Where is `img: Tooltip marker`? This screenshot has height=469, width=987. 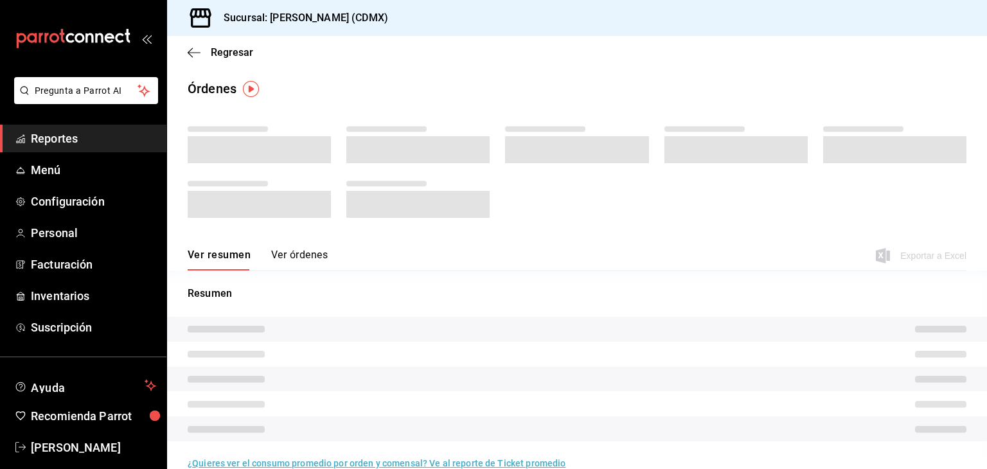 img: Tooltip marker is located at coordinates (251, 89).